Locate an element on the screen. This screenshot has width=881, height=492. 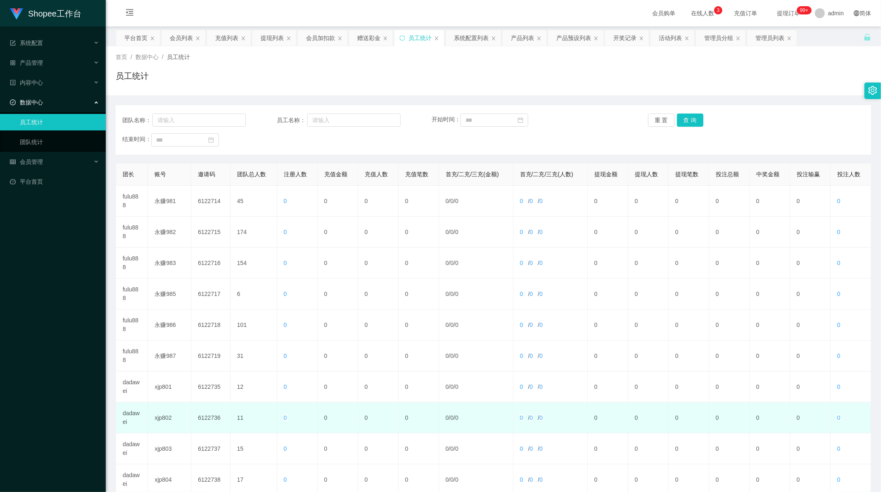
td: 6122736 is located at coordinates (211, 418).